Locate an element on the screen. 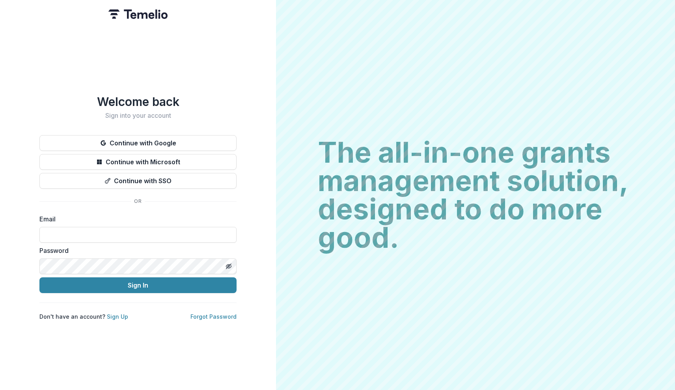 The image size is (675, 390). p: Don't have an account? is located at coordinates (84, 317).